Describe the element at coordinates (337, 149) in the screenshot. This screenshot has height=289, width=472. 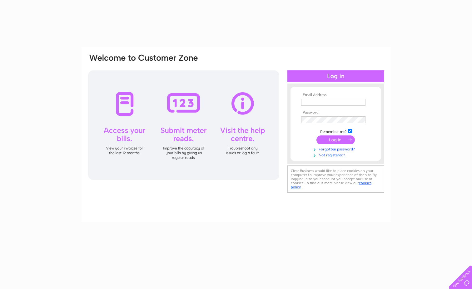
I see `a: Forgotten password?` at that location.